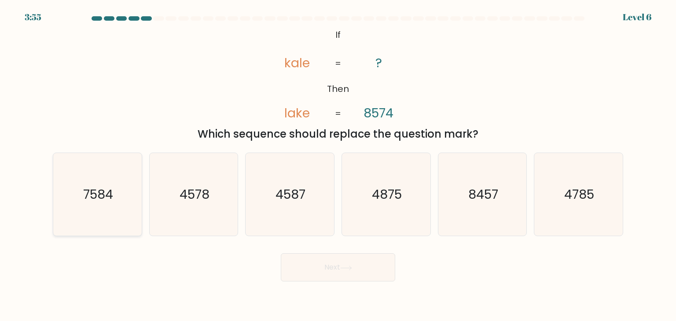 The image size is (676, 321). Describe the element at coordinates (297, 113) in the screenshot. I see `tspan: lake` at that location.